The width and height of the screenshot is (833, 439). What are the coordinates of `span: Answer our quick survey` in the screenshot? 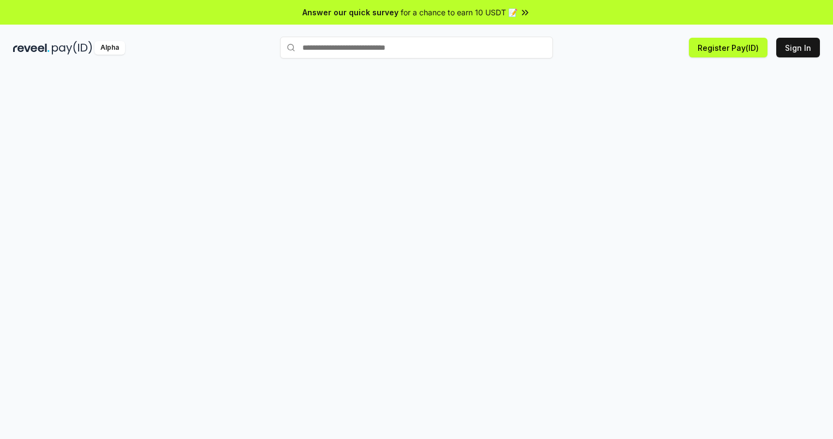 It's located at (351, 12).